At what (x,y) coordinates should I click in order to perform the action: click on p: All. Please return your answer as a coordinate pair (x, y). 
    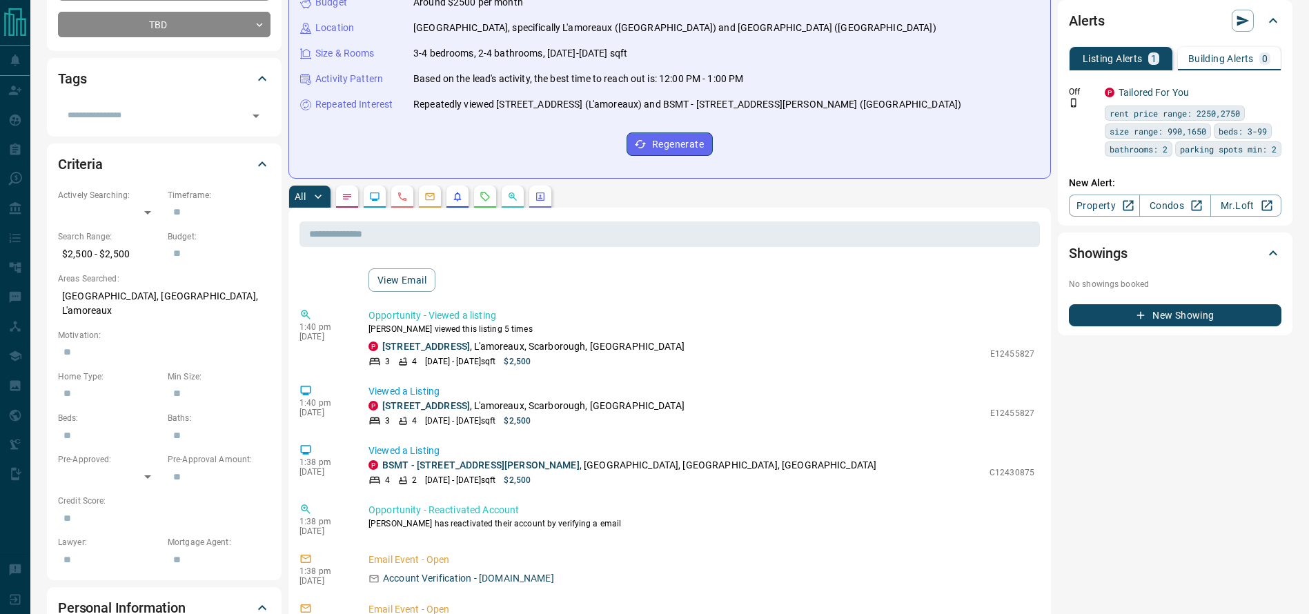
    Looking at the image, I should click on (300, 197).